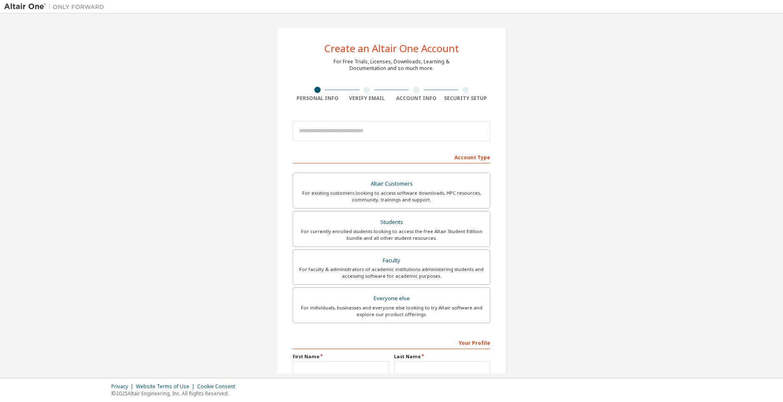 This screenshot has width=783, height=402. I want to click on div: Everyone else, so click(392, 299).